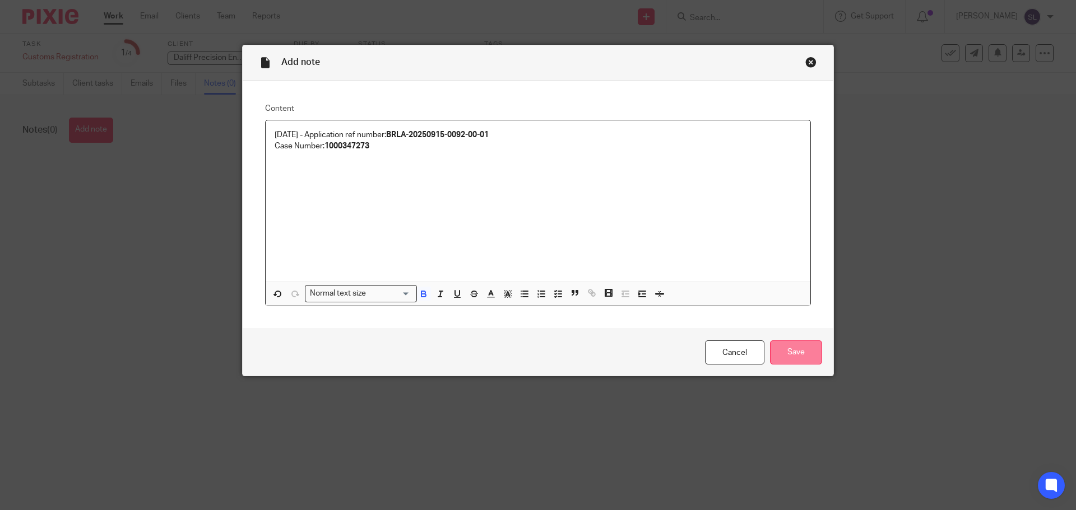  What do you see at coordinates (300, 62) in the screenshot?
I see `span: Add note` at bounding box center [300, 62].